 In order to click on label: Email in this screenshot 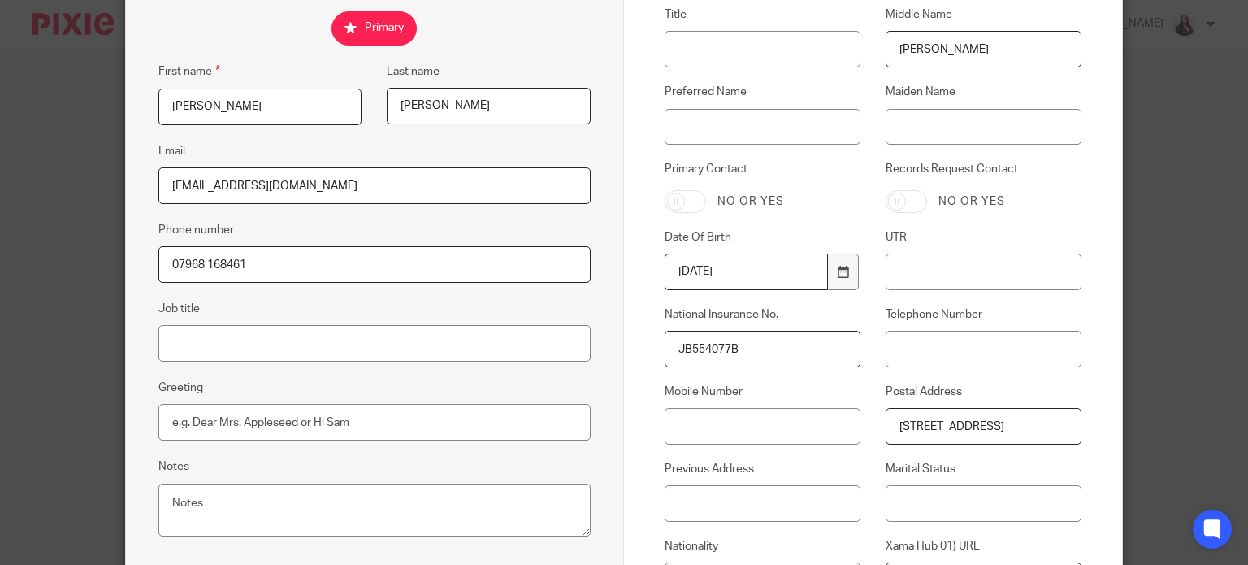, I will do `click(171, 151)`.